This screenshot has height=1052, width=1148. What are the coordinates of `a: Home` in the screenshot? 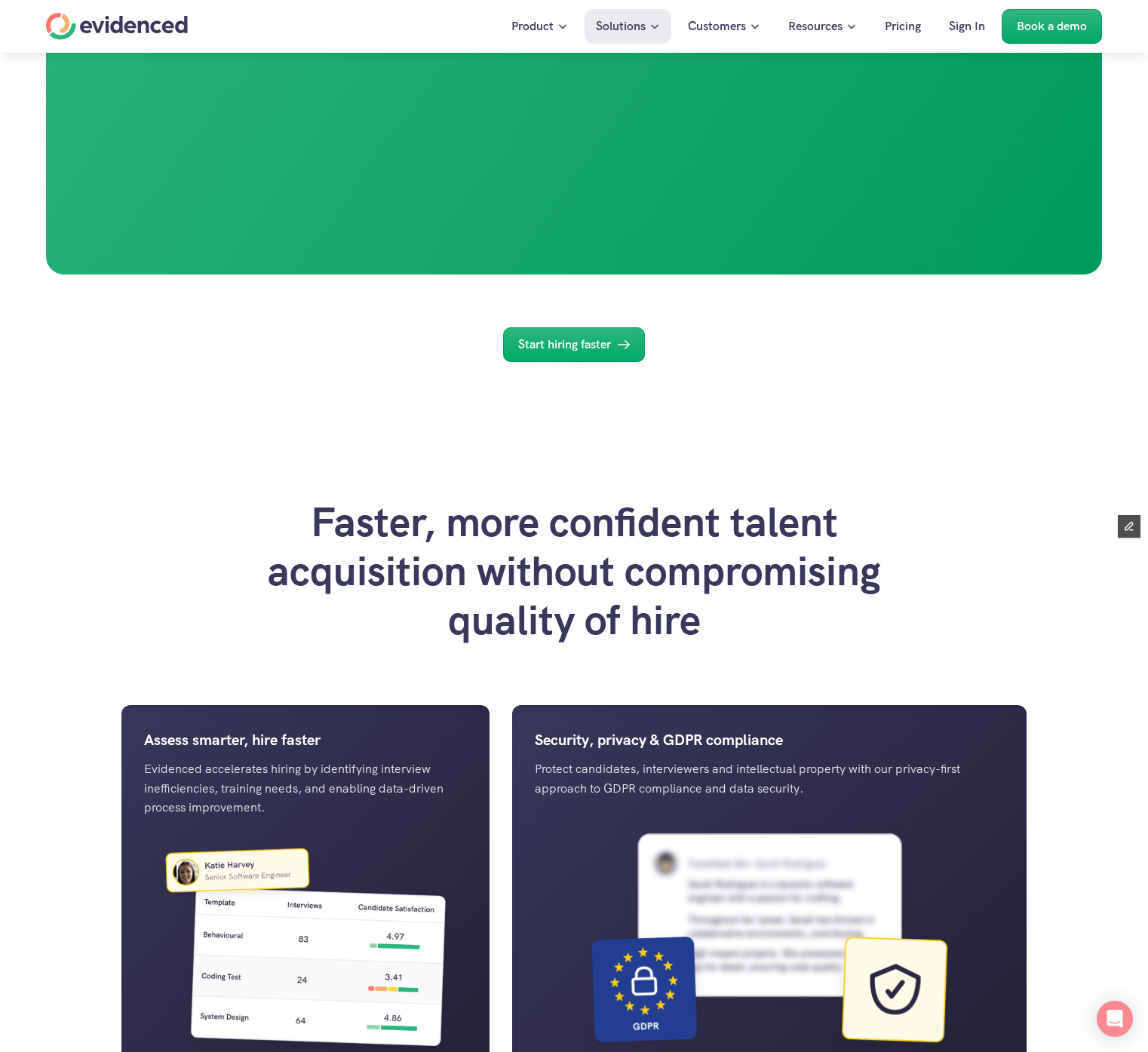 It's located at (117, 26).